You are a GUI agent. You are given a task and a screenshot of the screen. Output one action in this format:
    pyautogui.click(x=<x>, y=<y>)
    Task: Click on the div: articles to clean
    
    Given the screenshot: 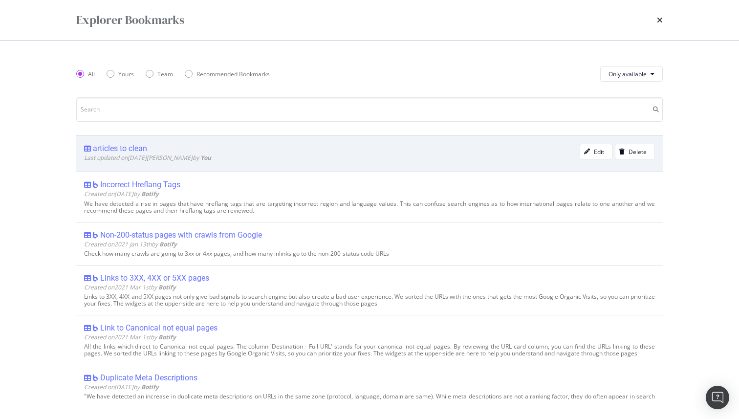 What is the action you would take?
    pyautogui.click(x=120, y=149)
    